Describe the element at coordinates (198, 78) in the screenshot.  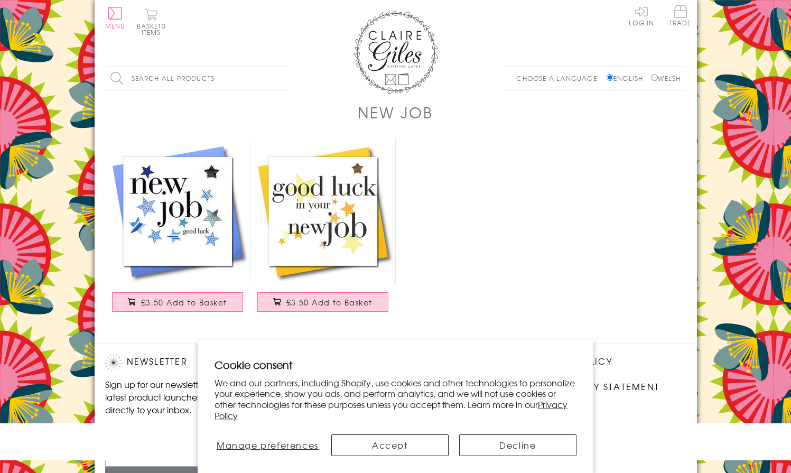
I see `input: Search all products` at that location.